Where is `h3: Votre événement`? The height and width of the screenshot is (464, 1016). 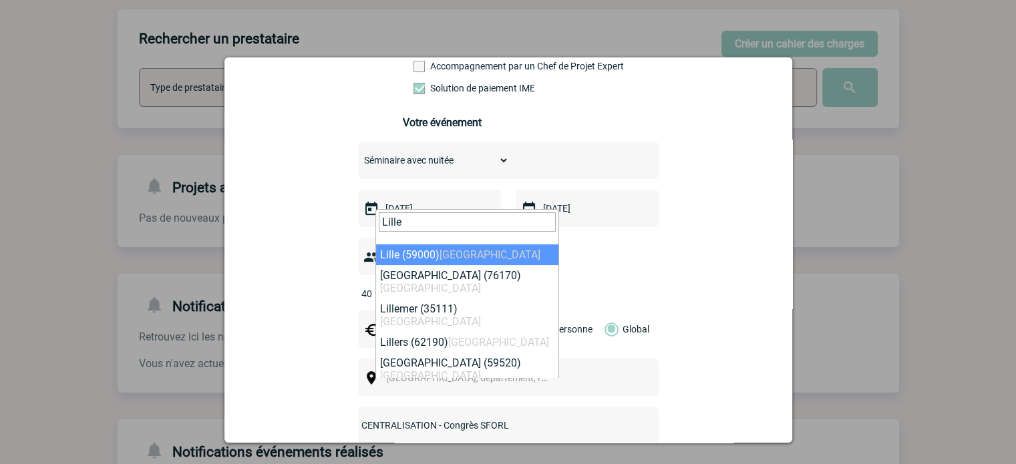
h3: Votre événement is located at coordinates (508, 122).